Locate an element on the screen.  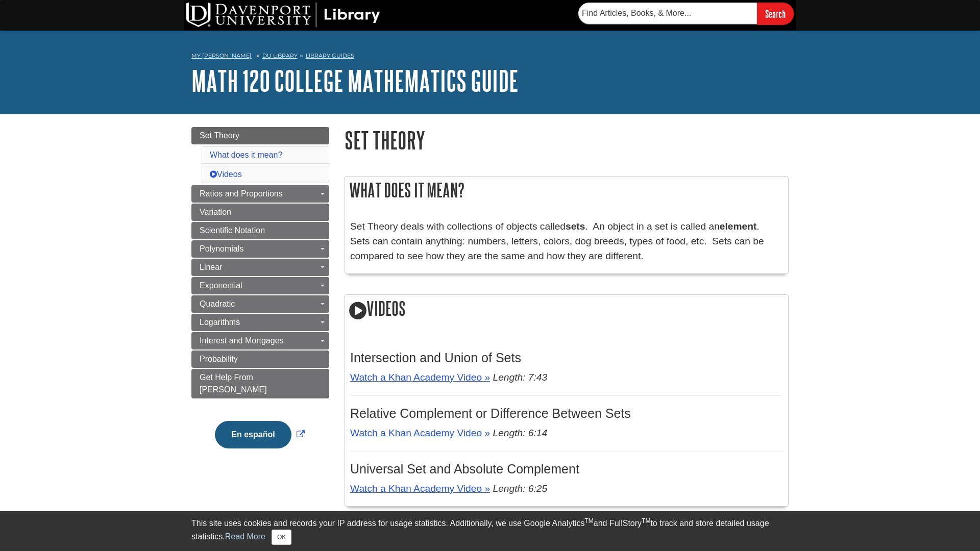
a: Logarithms is located at coordinates (260, 323).